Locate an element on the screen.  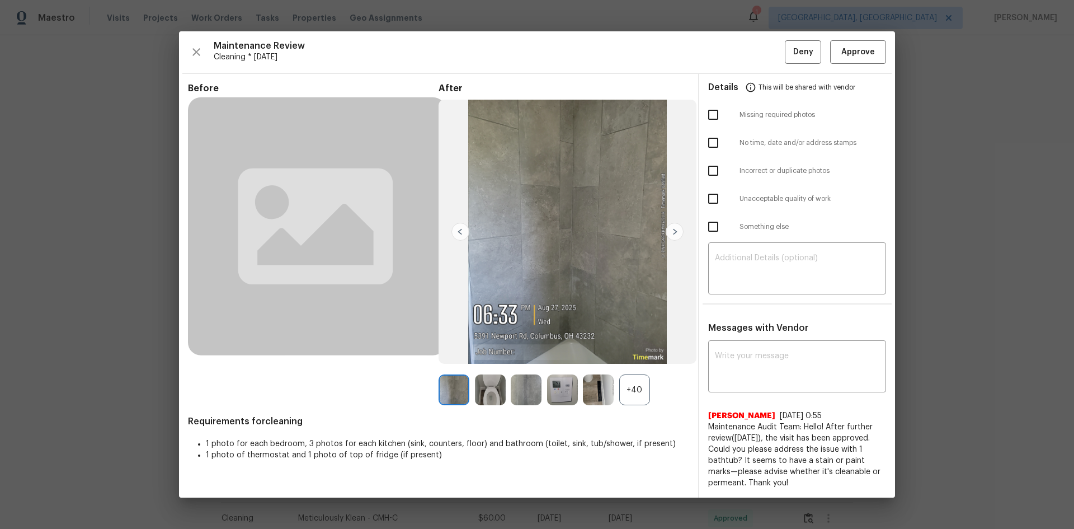
span: After is located at coordinates (564, 88).